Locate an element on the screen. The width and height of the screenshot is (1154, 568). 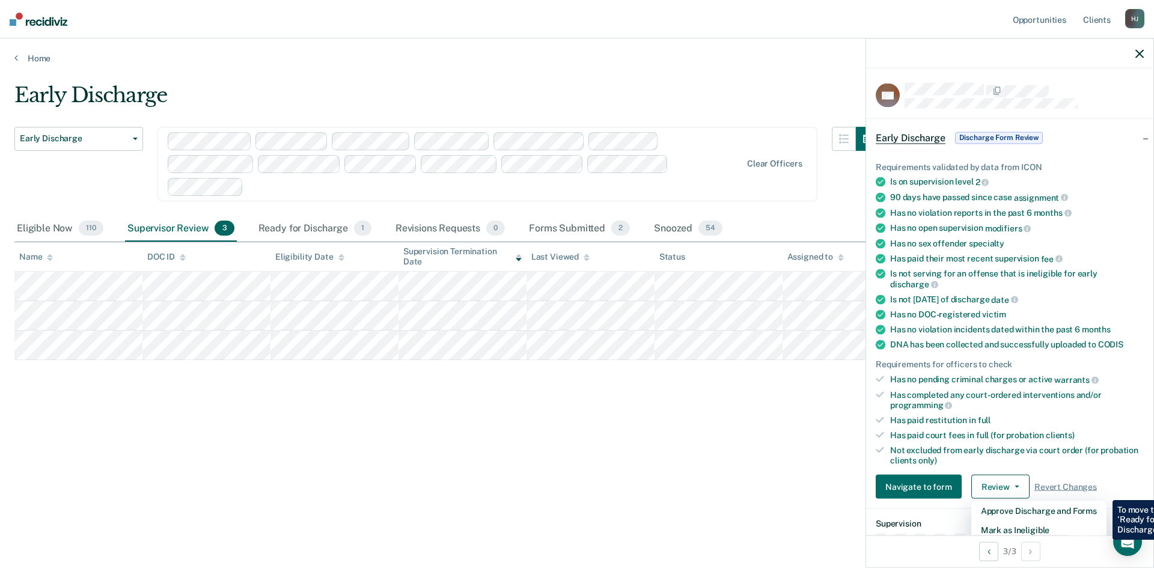
span: warrants is located at coordinates (1076, 380).